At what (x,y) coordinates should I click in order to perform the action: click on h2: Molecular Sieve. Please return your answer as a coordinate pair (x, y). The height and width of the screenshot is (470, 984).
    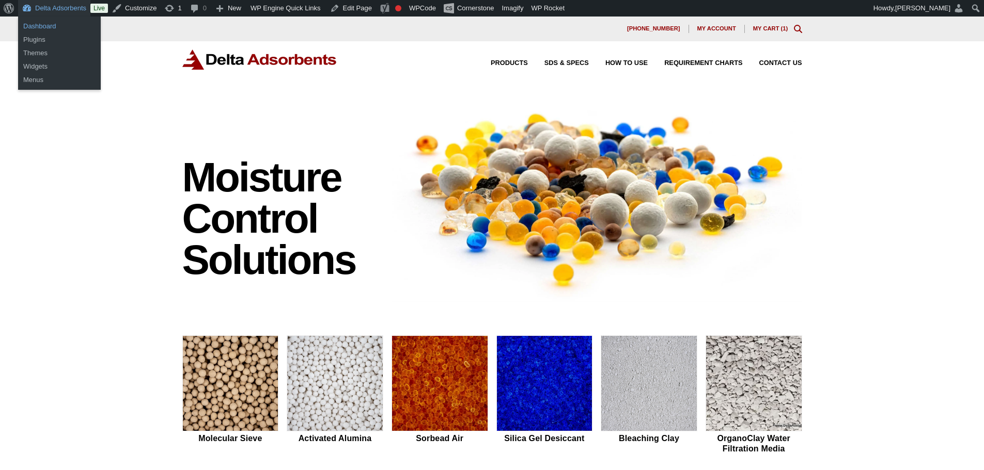
    Looking at the image, I should click on (230, 438).